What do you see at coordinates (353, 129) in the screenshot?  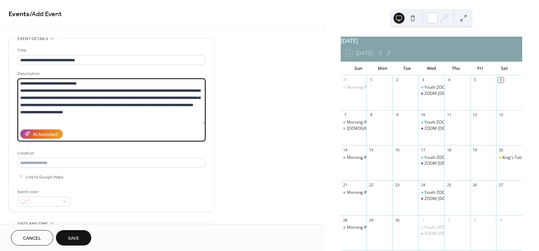 I see `div: Pastor Lannie @ St. Mark UHC...` at bounding box center [353, 129].